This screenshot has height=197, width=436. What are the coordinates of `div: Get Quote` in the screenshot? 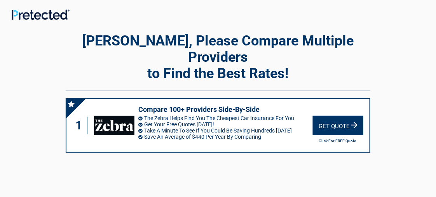 It's located at (338, 126).